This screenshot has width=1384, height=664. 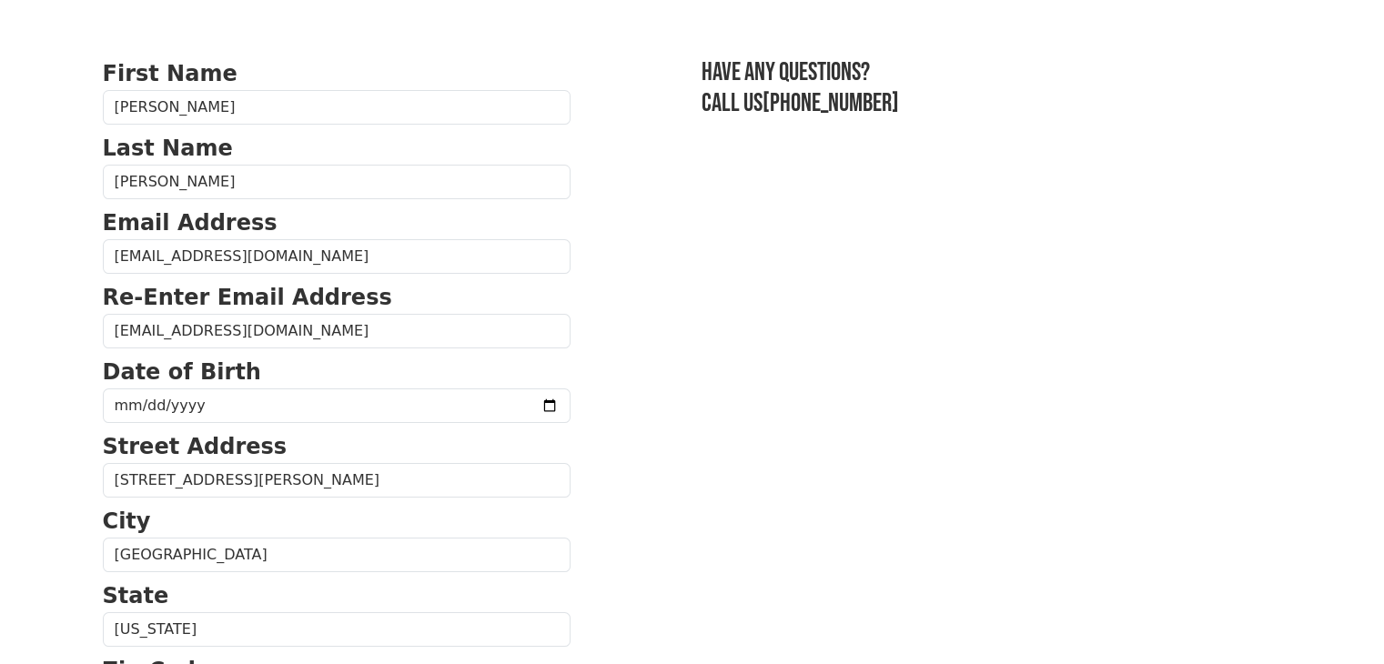 What do you see at coordinates (126, 521) in the screenshot?
I see `strong: City` at bounding box center [126, 521].